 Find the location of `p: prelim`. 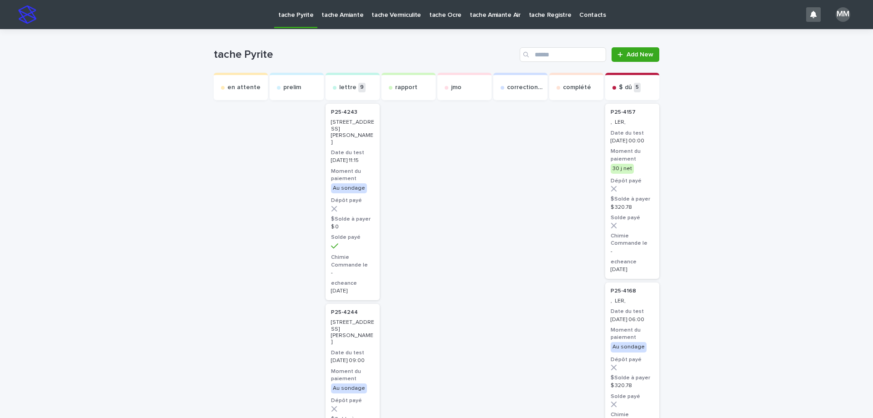

p: prelim is located at coordinates (292, 87).